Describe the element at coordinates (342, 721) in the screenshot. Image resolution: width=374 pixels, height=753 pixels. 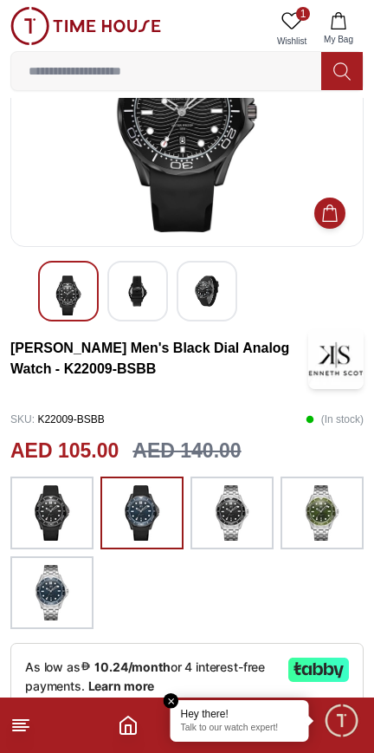
I see `div: Chat Widget` at that location.